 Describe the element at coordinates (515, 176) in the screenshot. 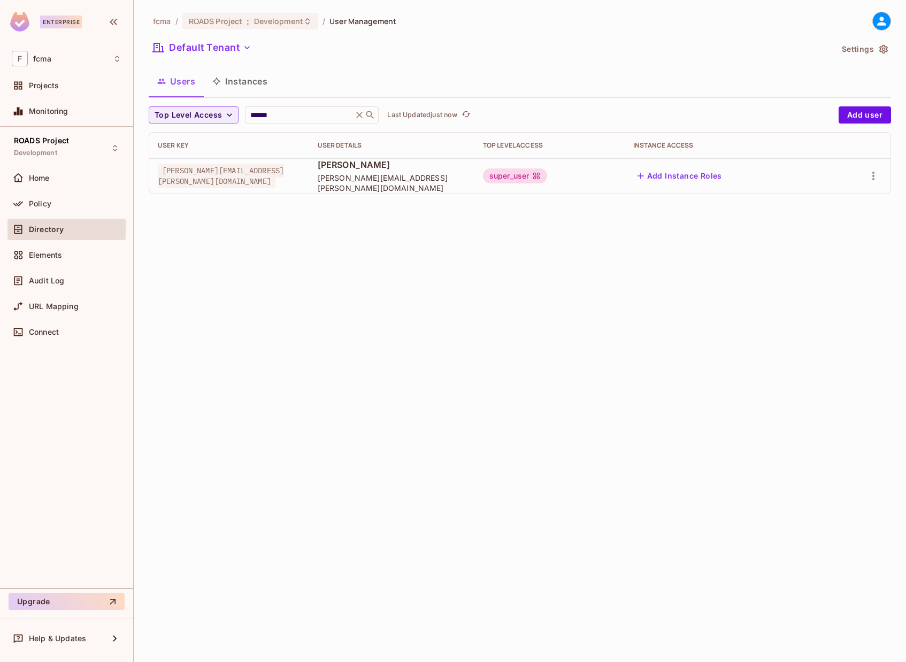

I see `div: super_user` at that location.